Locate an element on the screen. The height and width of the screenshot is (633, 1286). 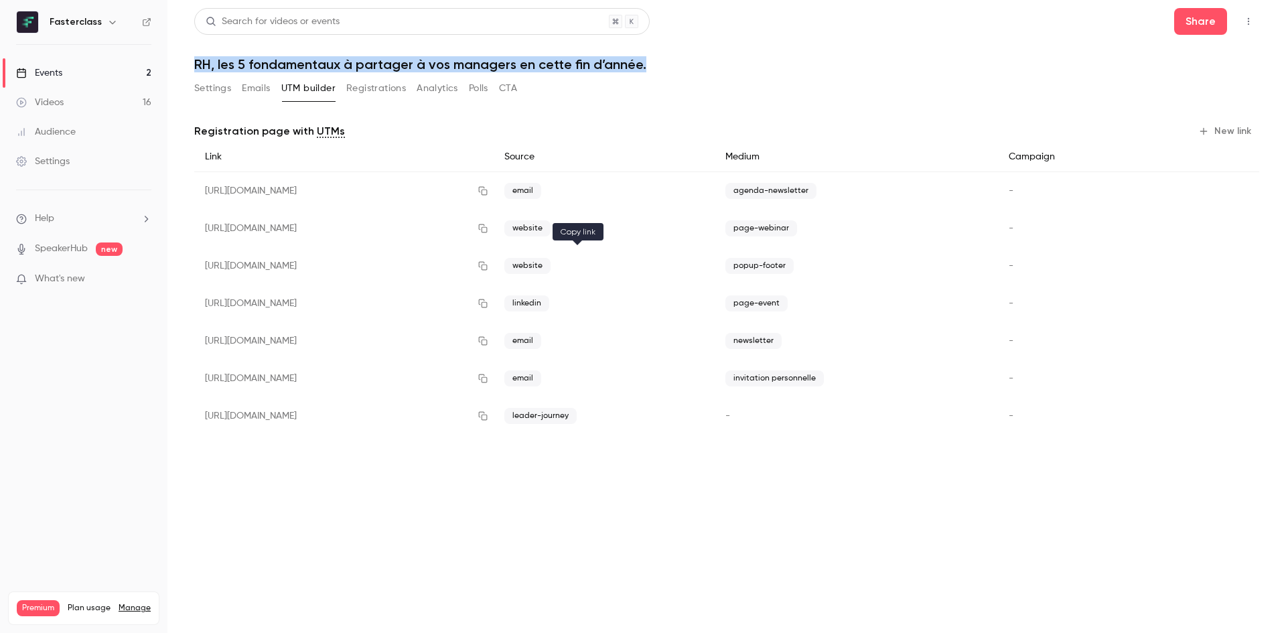
button: CTA is located at coordinates (508, 88).